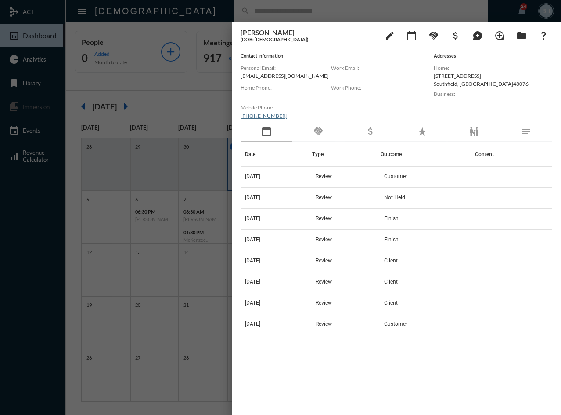 The image size is (561, 415). What do you see at coordinates (331, 56) in the screenshot?
I see `h5: Contact Information` at bounding box center [331, 56].